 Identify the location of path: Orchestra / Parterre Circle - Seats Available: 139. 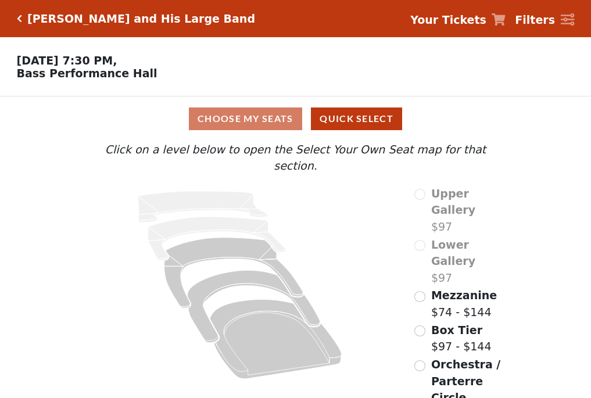
(276, 339).